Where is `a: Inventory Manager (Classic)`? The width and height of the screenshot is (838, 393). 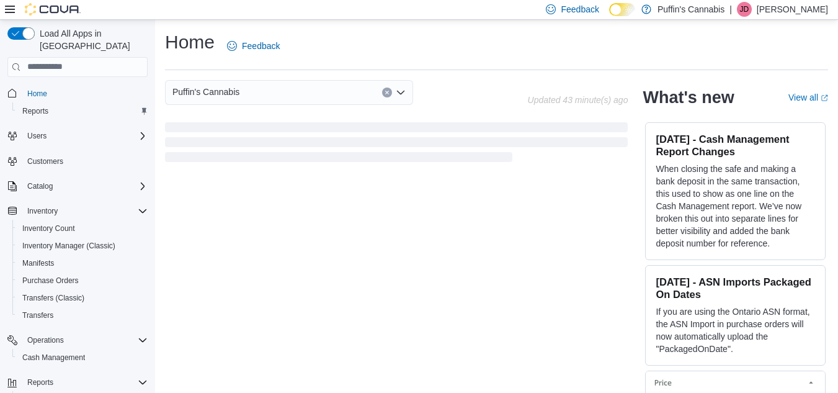
a: Inventory Manager (Classic) is located at coordinates (69, 246).